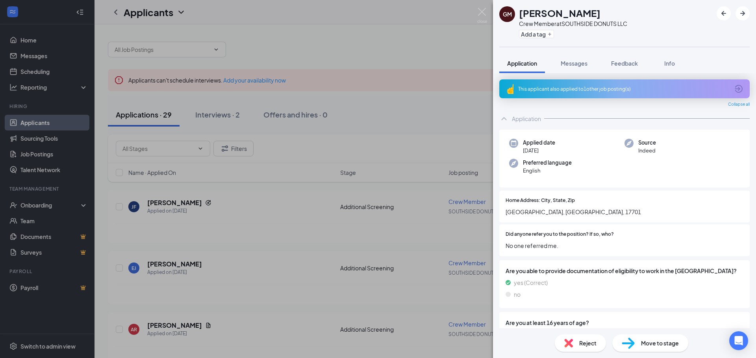  Describe the element at coordinates (536, 34) in the screenshot. I see `button: PlusAdd a tag` at that location.